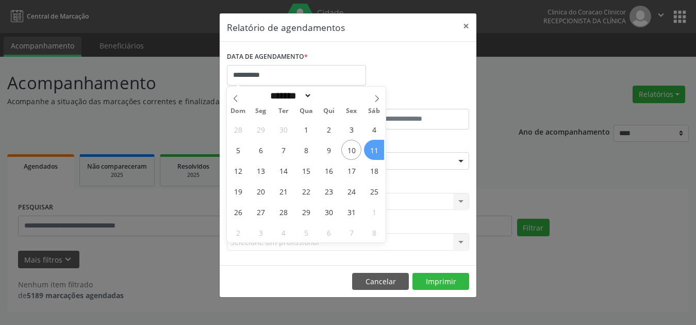  What do you see at coordinates (238, 232) in the screenshot?
I see `span: Novembro 2, 2025` at bounding box center [238, 232].